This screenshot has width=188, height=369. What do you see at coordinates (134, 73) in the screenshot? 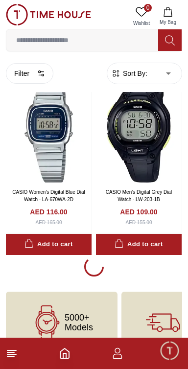
I see `span: Sort By:` at bounding box center [134, 73].